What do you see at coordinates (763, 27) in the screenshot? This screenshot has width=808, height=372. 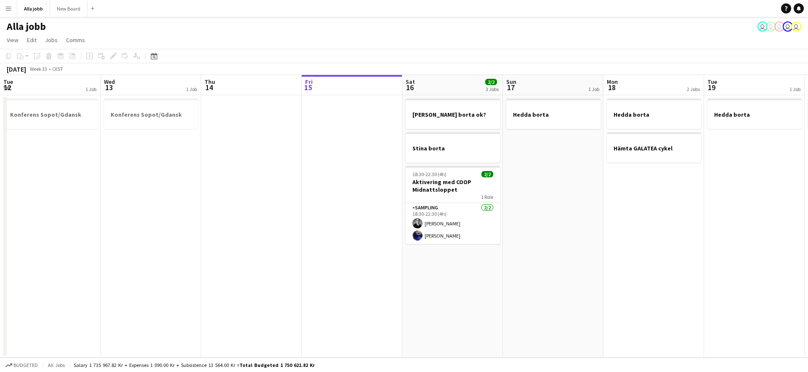 I see `app-user-avatar: Emil Hasselberg` at bounding box center [763, 27].